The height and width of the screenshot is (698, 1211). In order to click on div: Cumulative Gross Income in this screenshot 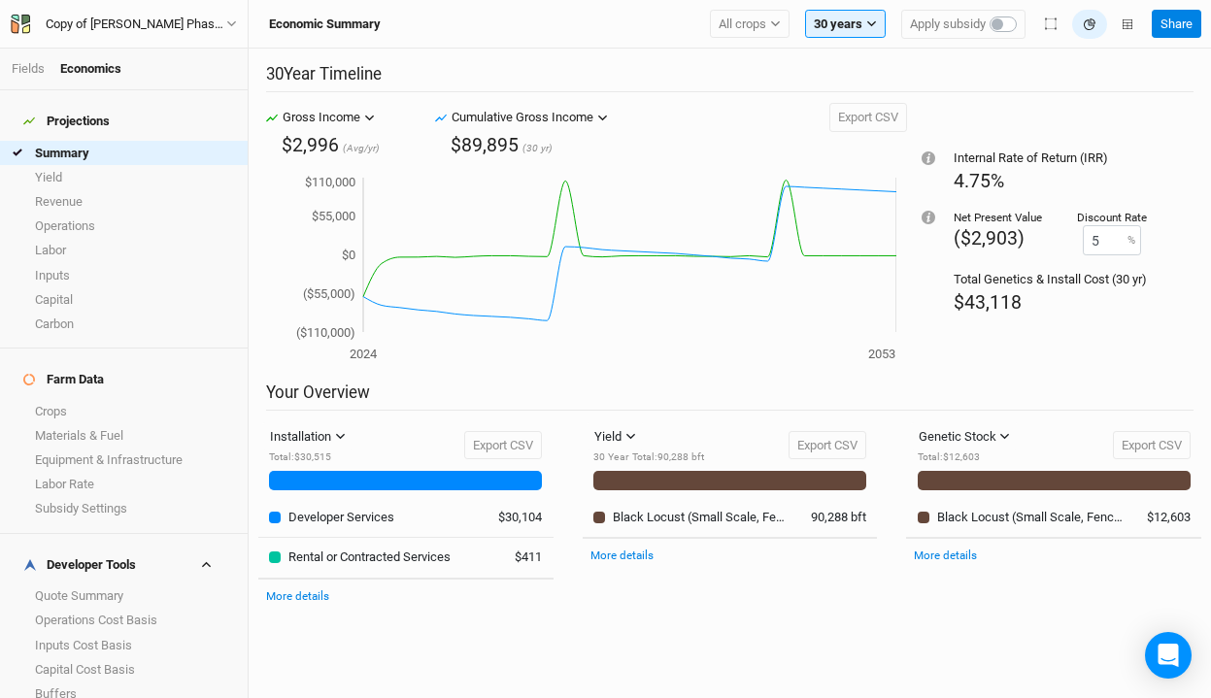, I will do `click(522, 117)`.